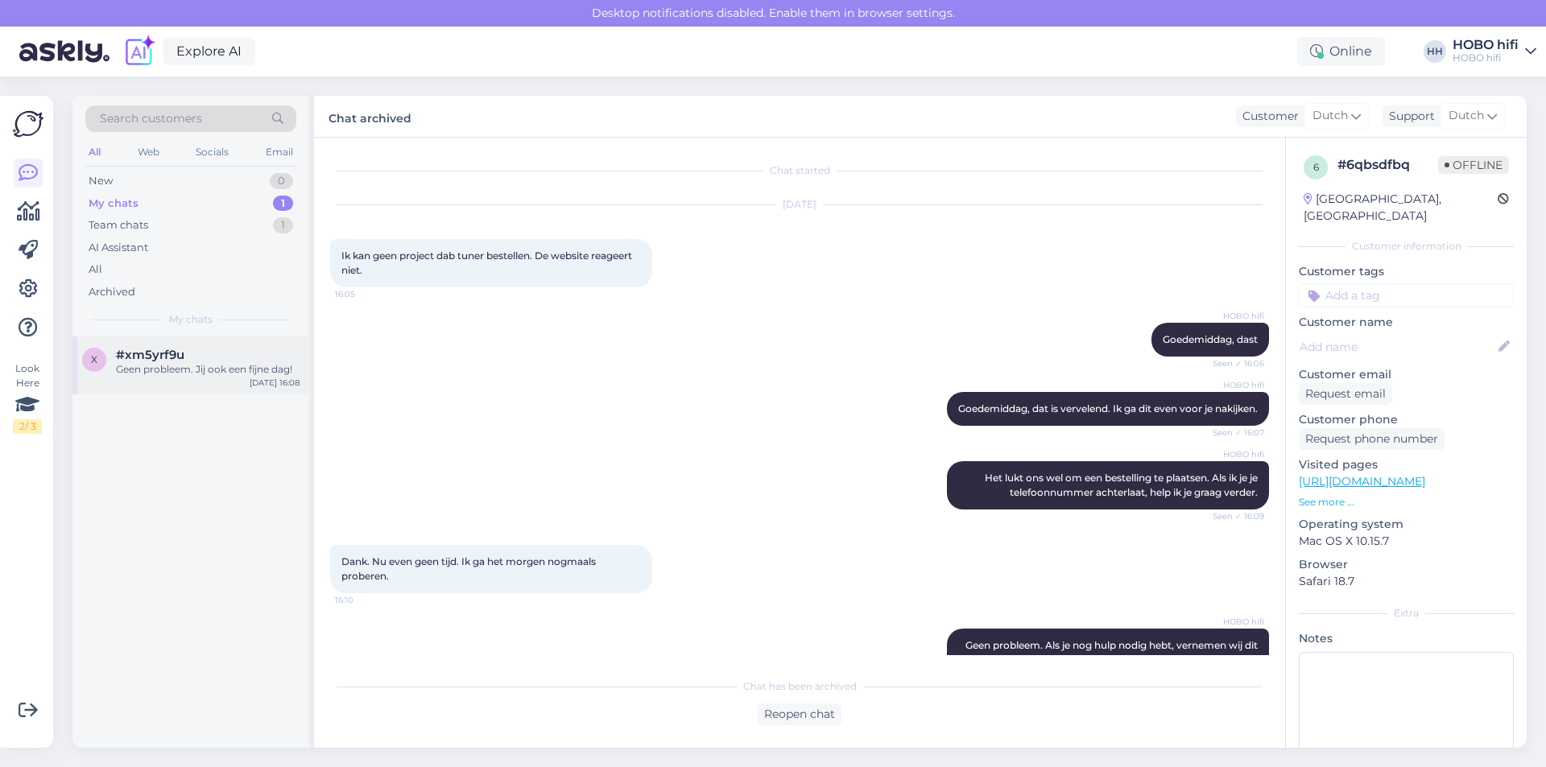  What do you see at coordinates (365, 294) in the screenshot?
I see `span: 16:05` at bounding box center [365, 294].